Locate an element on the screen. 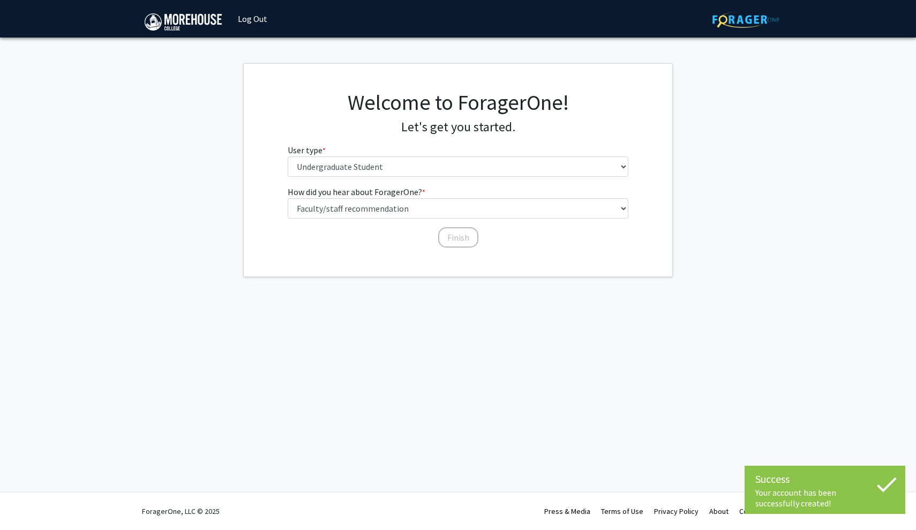  img: Morehouse College Logo is located at coordinates (183, 22).